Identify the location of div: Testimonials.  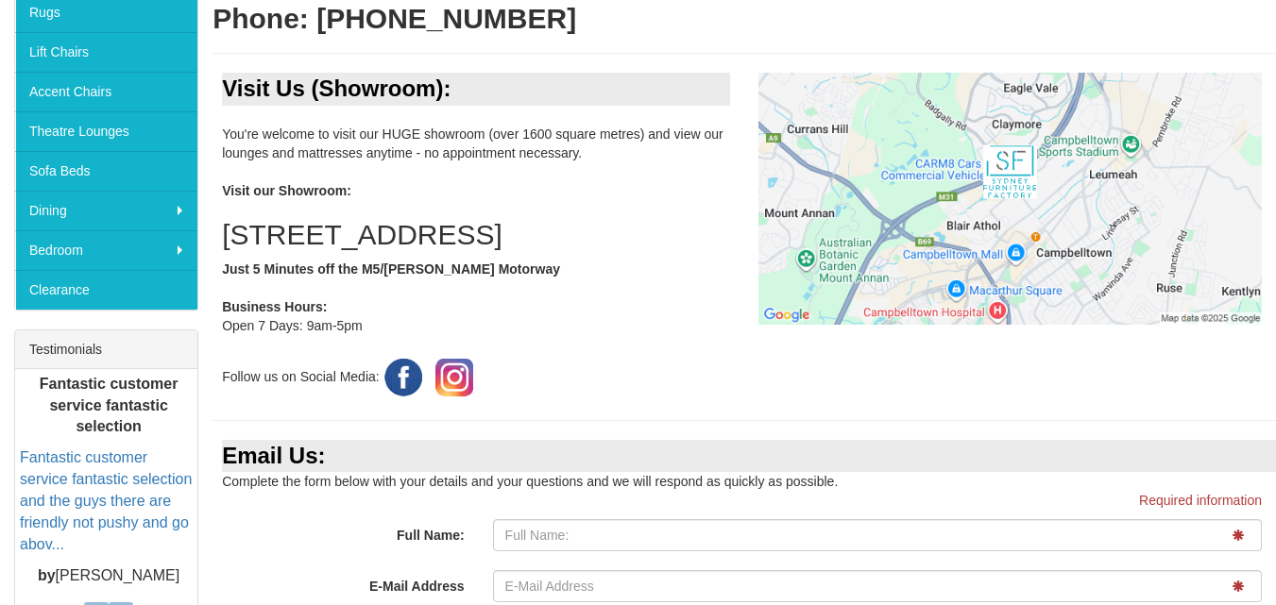
(106, 349).